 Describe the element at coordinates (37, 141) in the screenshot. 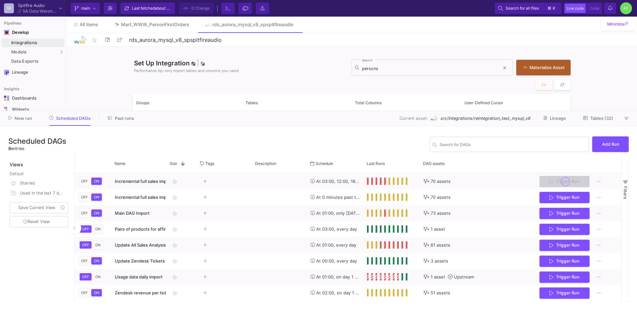

I see `h3: Scheduled DAGs` at that location.